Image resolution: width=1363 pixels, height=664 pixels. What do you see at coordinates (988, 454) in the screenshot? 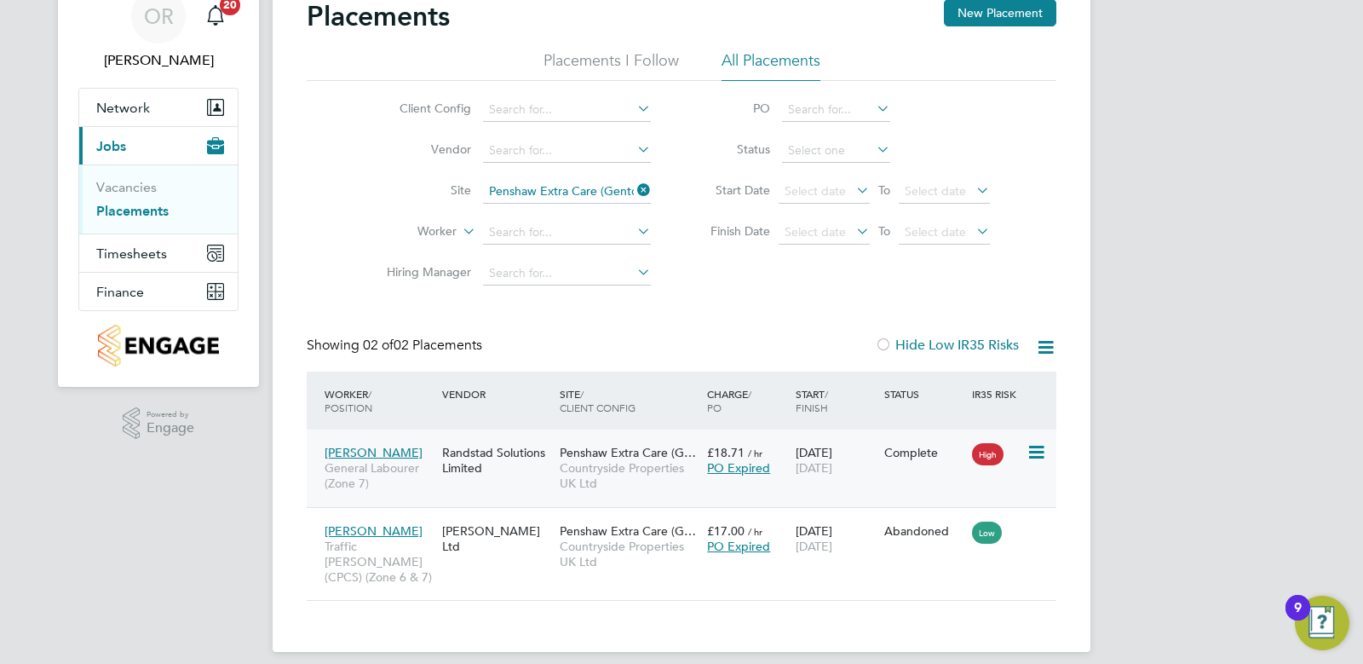
I see `span: High` at bounding box center [988, 454].